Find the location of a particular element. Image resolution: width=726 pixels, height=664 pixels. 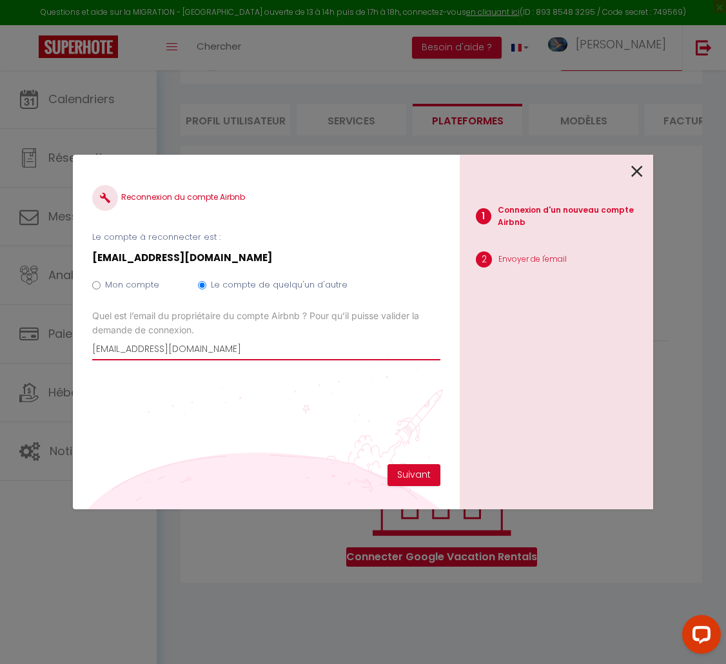

p: Le compte à reconnecter est : is located at coordinates (266, 237).